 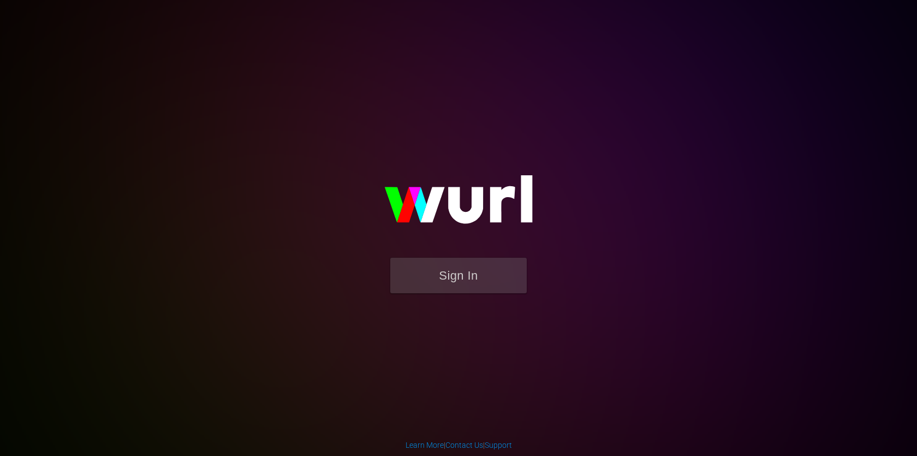 I want to click on a: Support, so click(x=499, y=445).